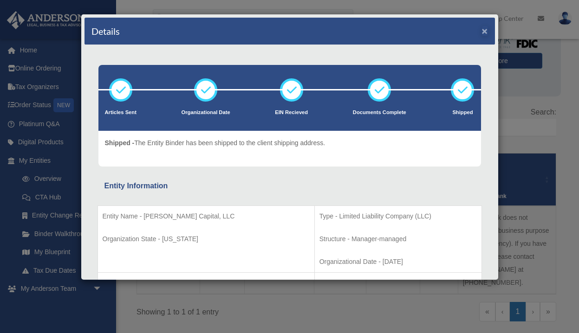 The height and width of the screenshot is (333, 579). What do you see at coordinates (121, 113) in the screenshot?
I see `p: Articles Sent` at bounding box center [121, 113].